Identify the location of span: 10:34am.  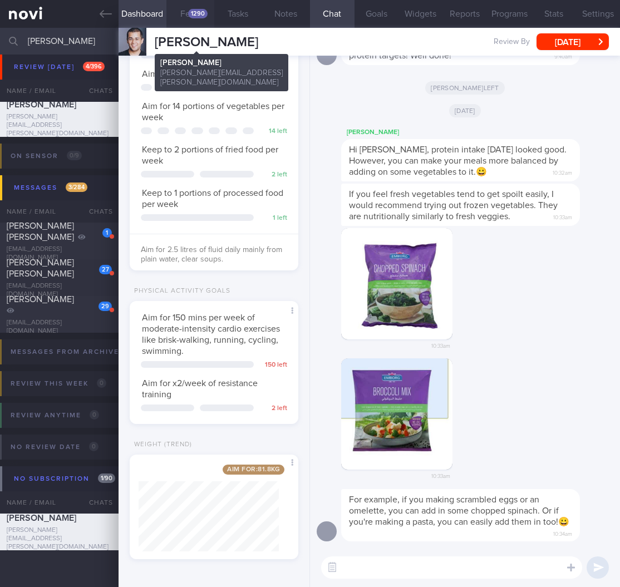
(562, 532).